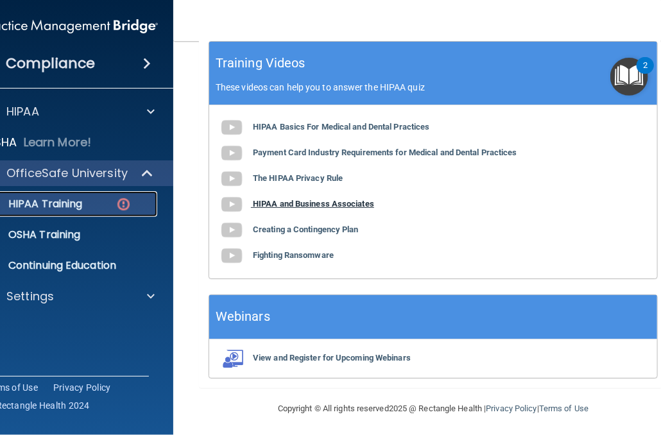 This screenshot has width=661, height=435. Describe the element at coordinates (261, 63) in the screenshot. I see `h5: Training Videos` at that location.